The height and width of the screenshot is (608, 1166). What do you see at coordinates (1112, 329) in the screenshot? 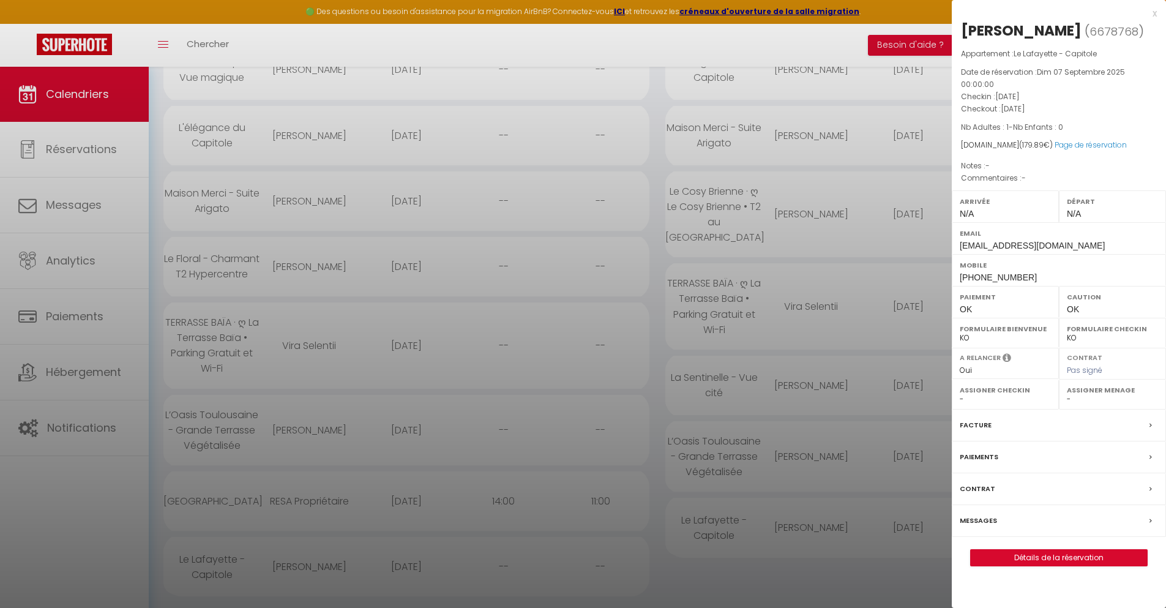
I see `label: Formulaire Checkin` at bounding box center [1112, 329].